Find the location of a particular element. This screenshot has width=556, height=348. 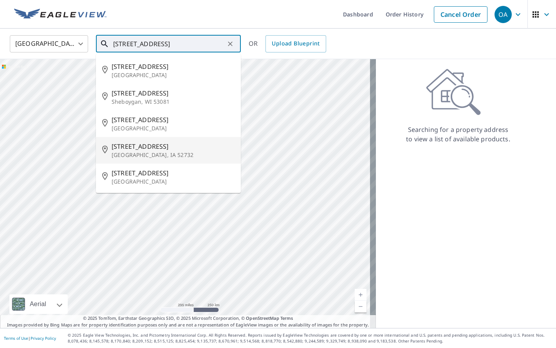

span: © 2025 TomTom, Earthstar Geographics SIO, © 2025 Microsoft Corporation, © is located at coordinates (188, 319).